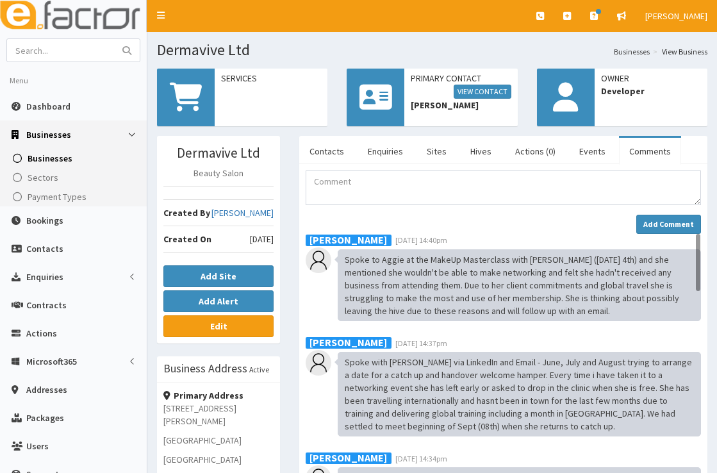  I want to click on strong: Primary Address, so click(203, 395).